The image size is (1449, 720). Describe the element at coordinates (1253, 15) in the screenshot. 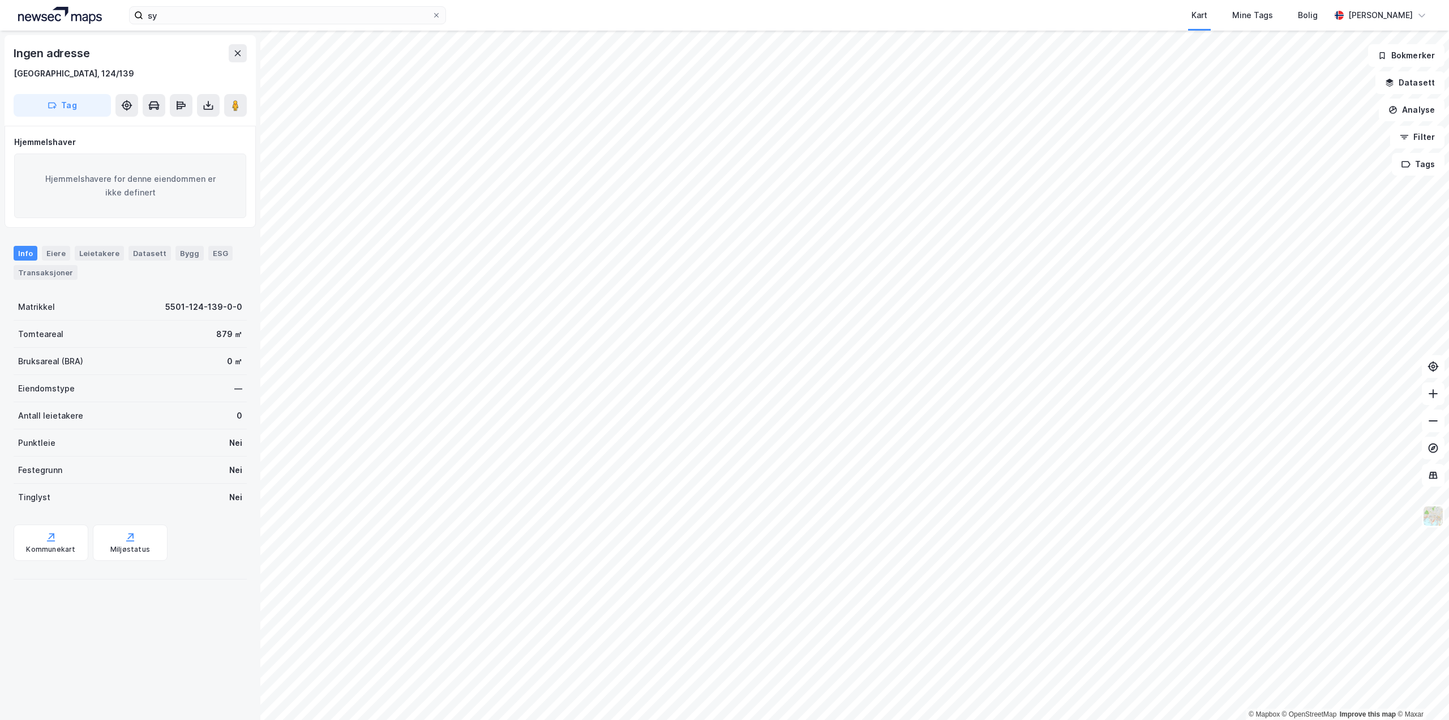

I see `div: Mine Tags` at that location.